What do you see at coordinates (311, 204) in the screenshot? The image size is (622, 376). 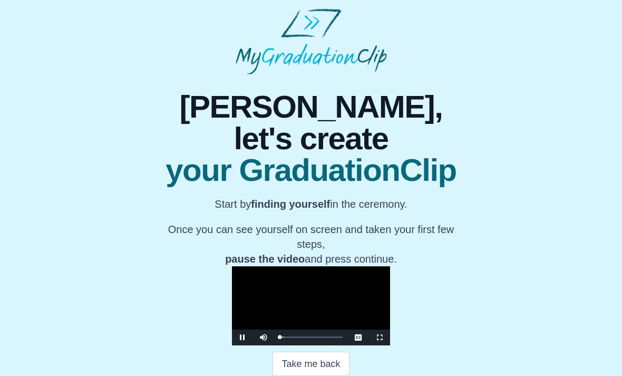 I see `p: Start by in the ceremony.` at bounding box center [311, 204].